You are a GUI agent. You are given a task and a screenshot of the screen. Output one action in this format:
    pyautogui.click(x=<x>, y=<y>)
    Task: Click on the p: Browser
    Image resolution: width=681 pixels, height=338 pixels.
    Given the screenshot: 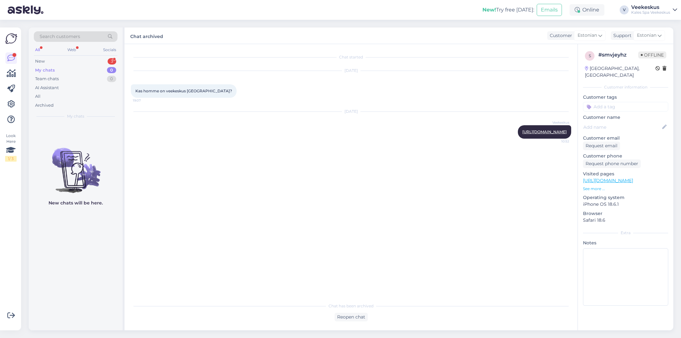 What is the action you would take?
    pyautogui.click(x=626, y=213)
    